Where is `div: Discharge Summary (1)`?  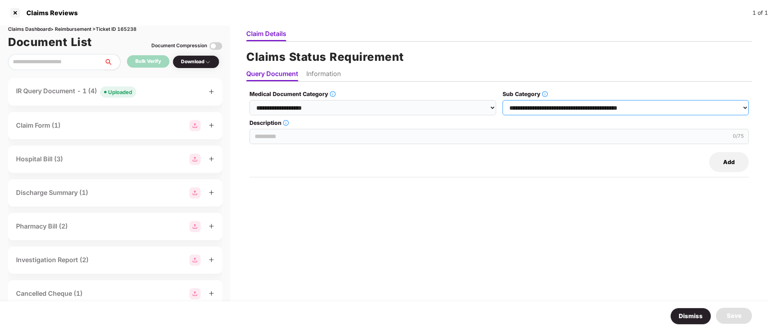 div: Discharge Summary (1) is located at coordinates (52, 193).